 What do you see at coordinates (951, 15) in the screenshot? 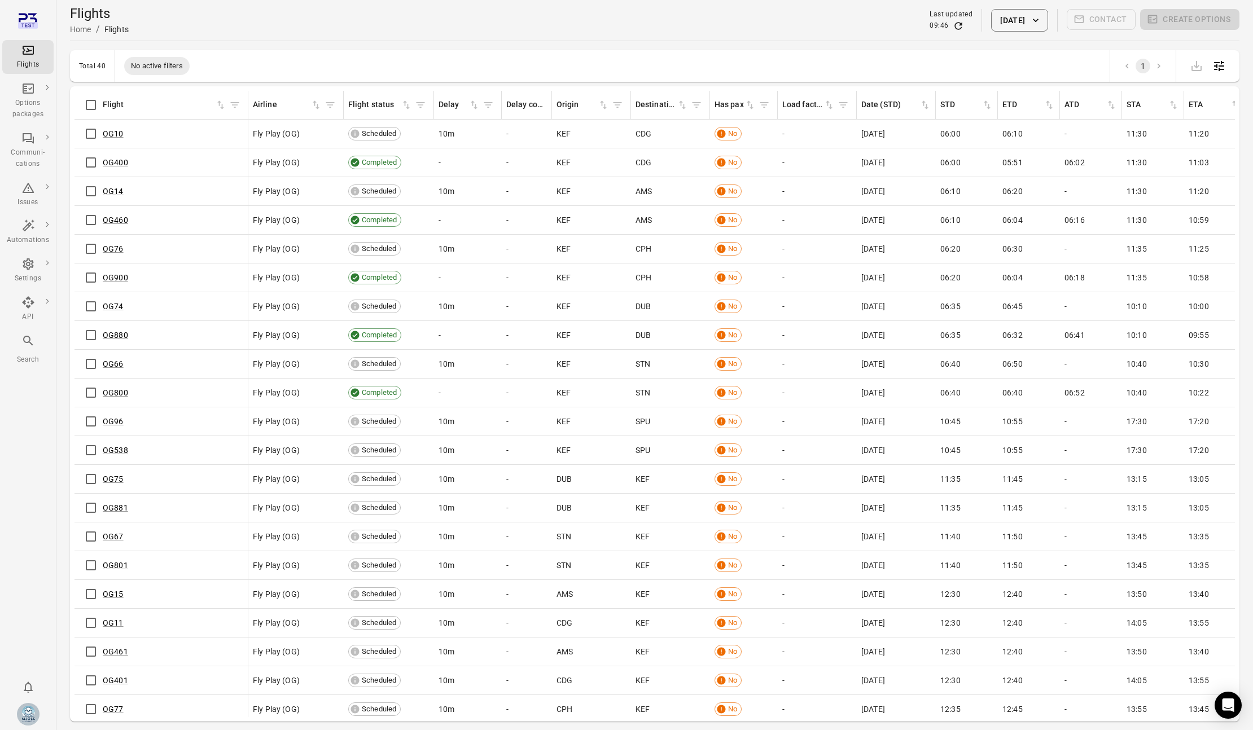
I see `div: Last updated` at bounding box center [951, 15].